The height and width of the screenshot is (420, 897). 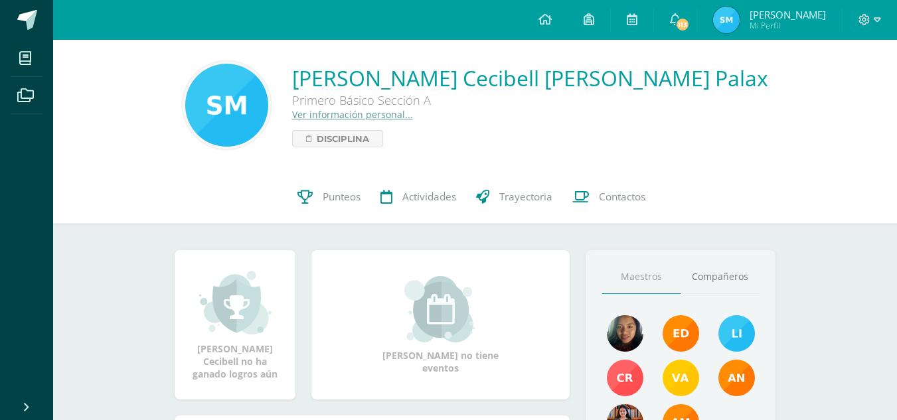 What do you see at coordinates (680, 378) in the screenshot?
I see `img: cd5e356245587434922763be3243eb79.png` at bounding box center [680, 378].